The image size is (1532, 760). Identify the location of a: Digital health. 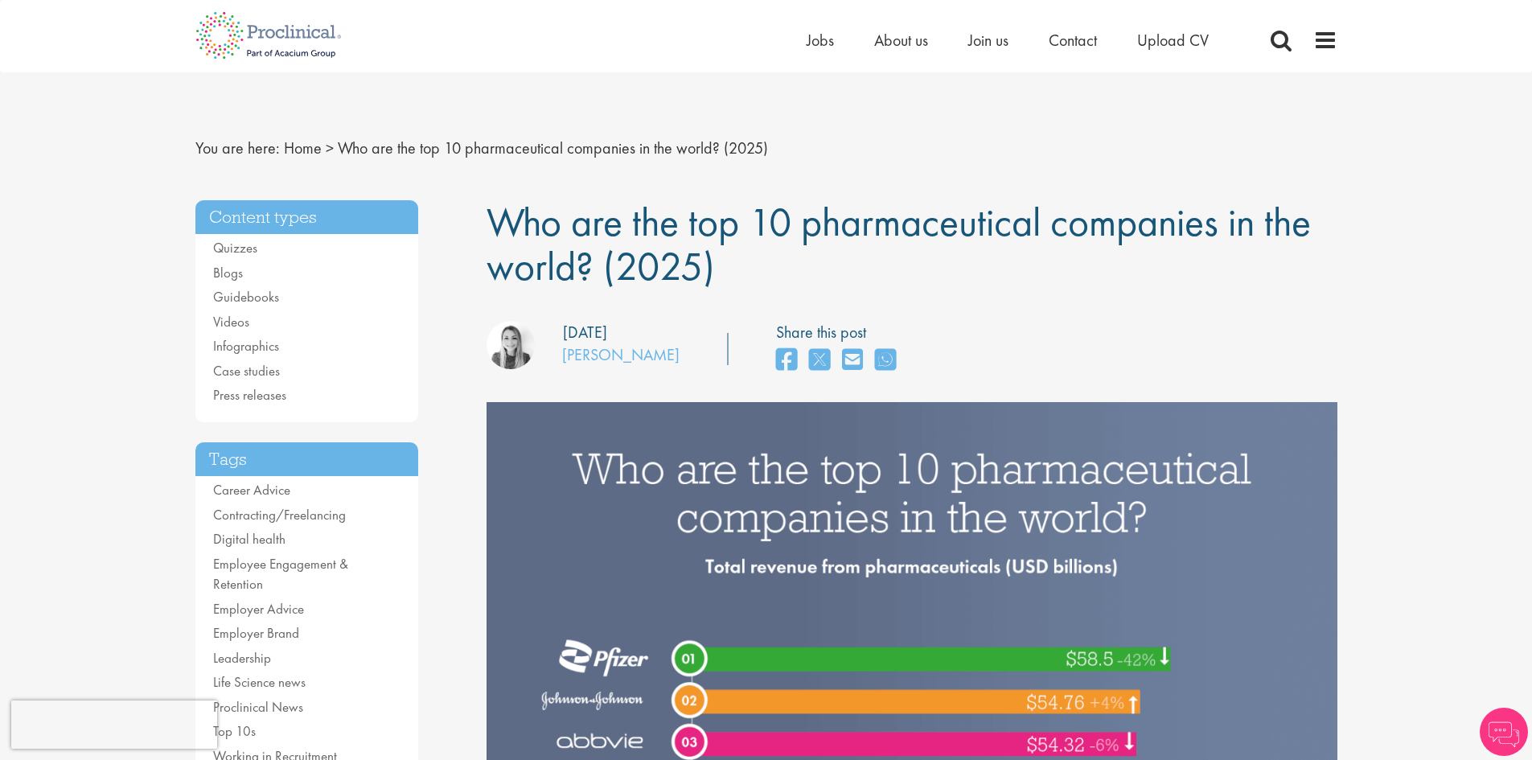
(249, 539).